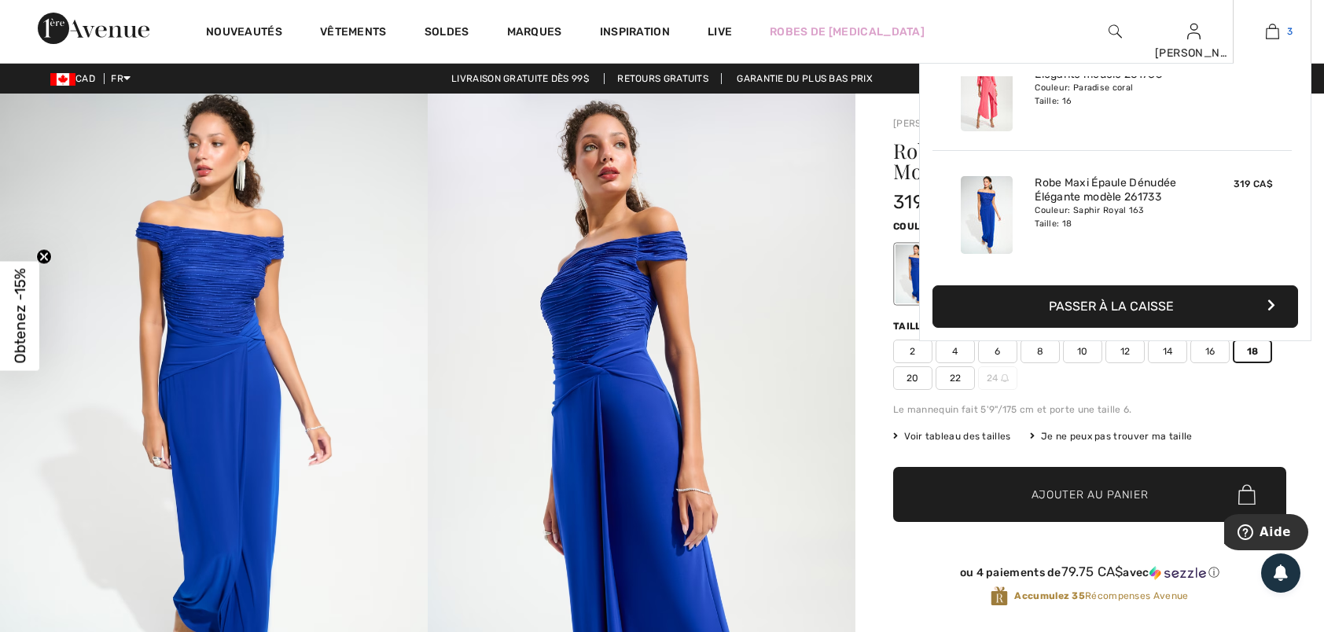  Describe the element at coordinates (1167, 351) in the screenshot. I see `span: 14` at that location.